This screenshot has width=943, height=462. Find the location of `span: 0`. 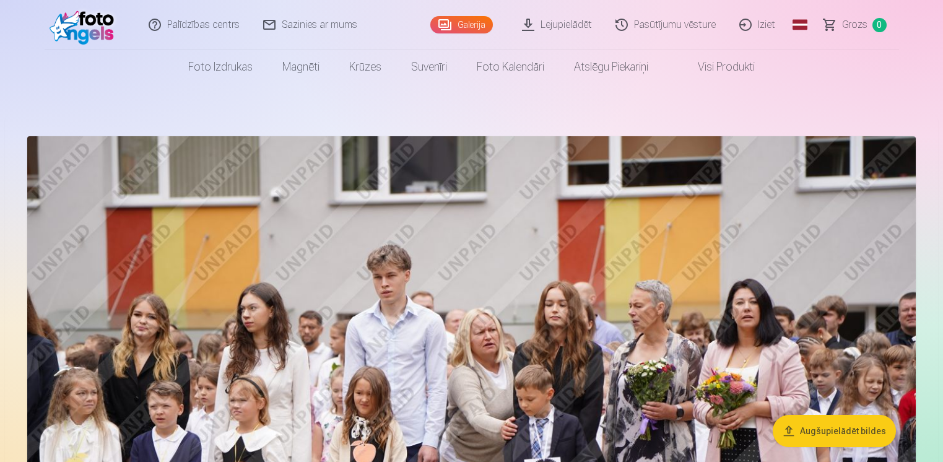

span: 0 is located at coordinates (879, 25).